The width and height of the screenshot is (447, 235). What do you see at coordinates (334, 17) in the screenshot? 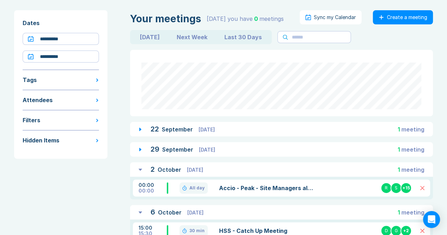
I see `div: Sync my Calendar` at bounding box center [334, 17].